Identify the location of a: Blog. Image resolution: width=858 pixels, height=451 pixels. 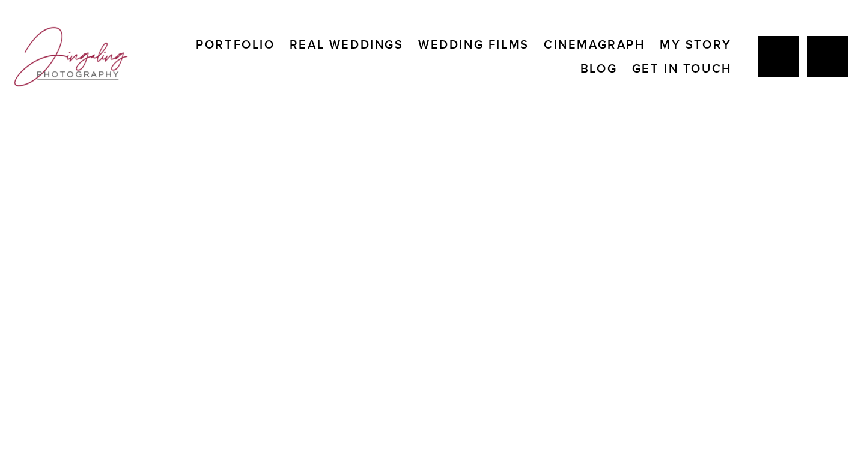
(599, 69).